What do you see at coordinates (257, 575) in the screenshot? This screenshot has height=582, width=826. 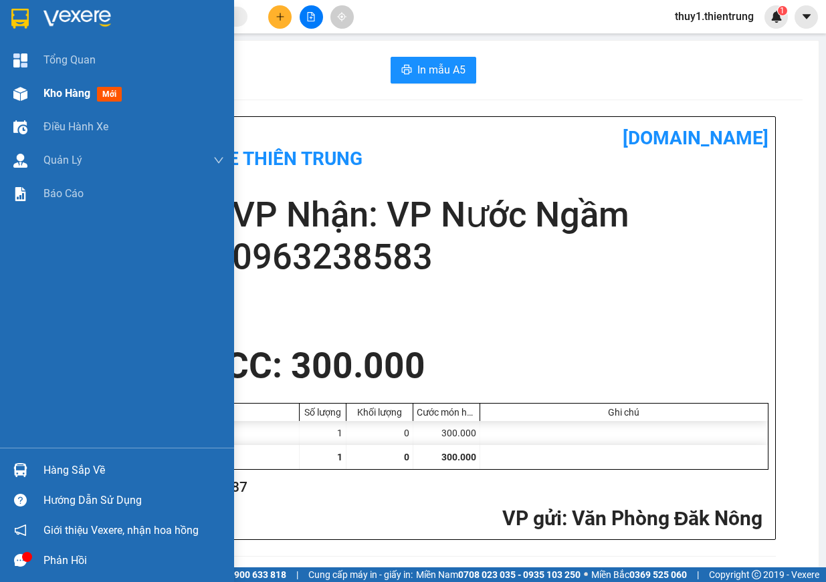 I see `strong: 1900 633 818` at bounding box center [257, 575].